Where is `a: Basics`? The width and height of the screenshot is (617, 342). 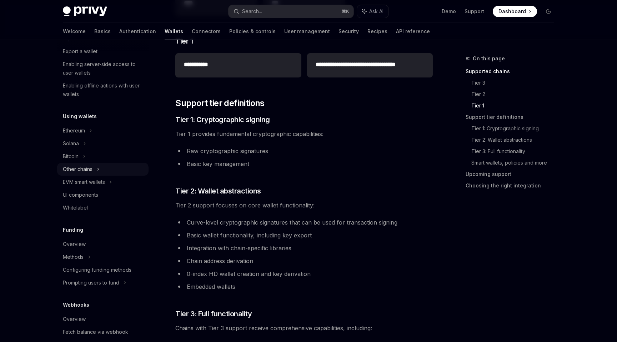 a: Basics is located at coordinates (102, 31).